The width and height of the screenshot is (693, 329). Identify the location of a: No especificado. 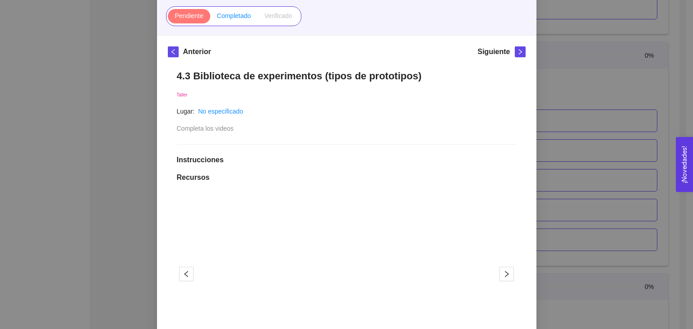
(221, 111).